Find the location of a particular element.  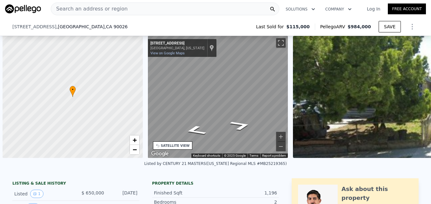

button: Zoom out is located at coordinates (281, 146).